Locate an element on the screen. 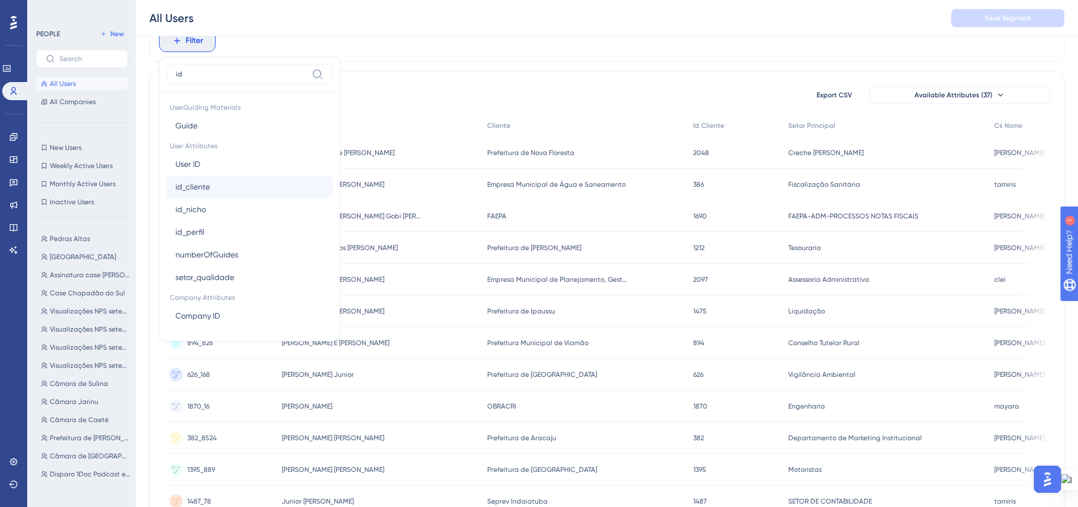 Image resolution: width=1078 pixels, height=507 pixels. span: Seprev Indaiatuba is located at coordinates (517, 502).